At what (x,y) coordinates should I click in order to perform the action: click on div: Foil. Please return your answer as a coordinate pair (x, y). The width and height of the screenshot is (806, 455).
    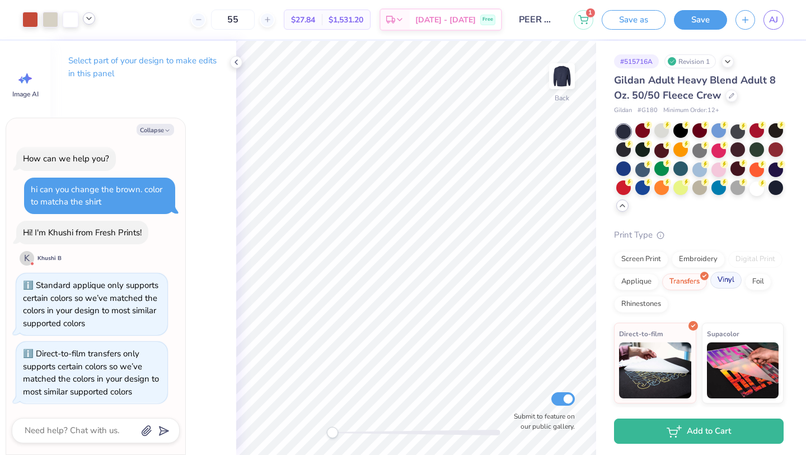
    Looking at the image, I should click on (758, 282).